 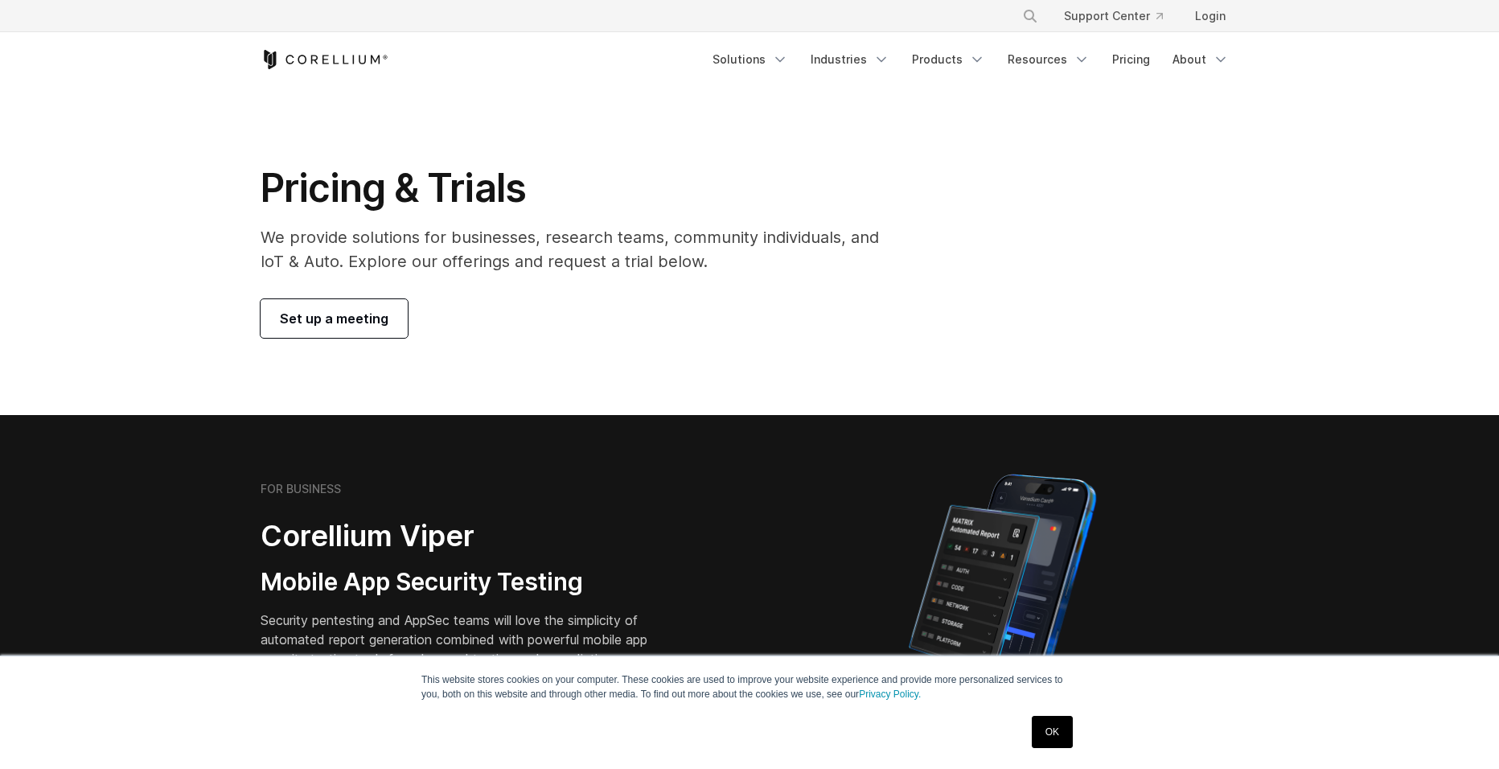 What do you see at coordinates (324, 60) in the screenshot?
I see `a: Corellium Home` at bounding box center [324, 60].